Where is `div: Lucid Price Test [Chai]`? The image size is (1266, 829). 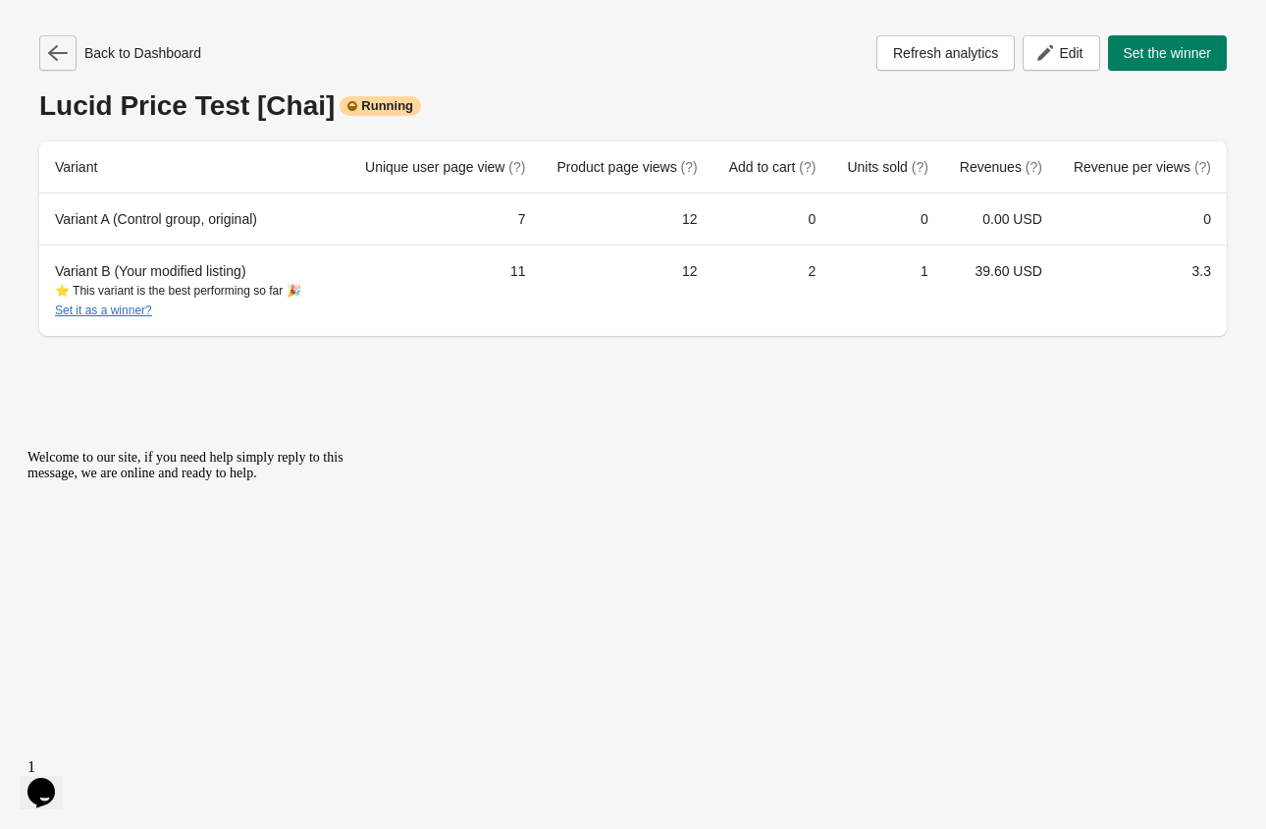 div: Lucid Price Test [Chai] is located at coordinates (633, 106).